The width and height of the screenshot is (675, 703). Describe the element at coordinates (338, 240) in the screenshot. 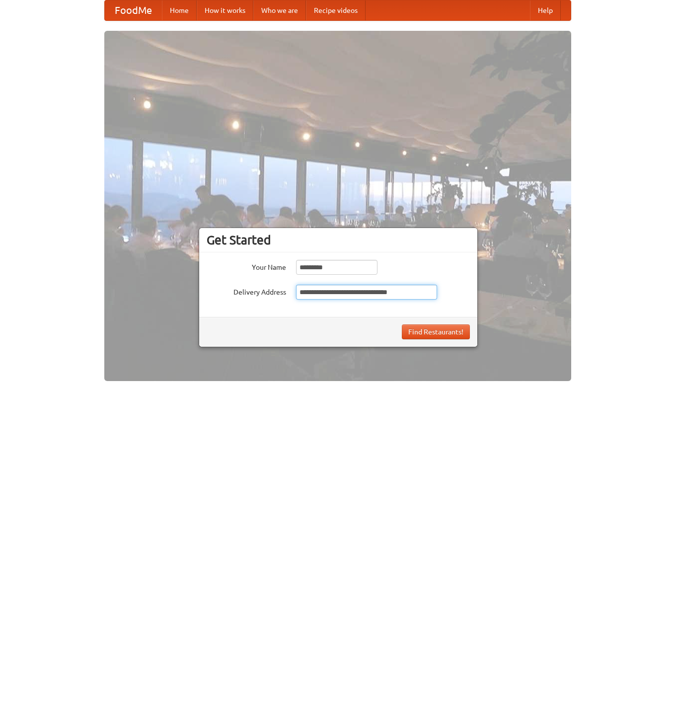

I see `h3: Get Started` at that location.